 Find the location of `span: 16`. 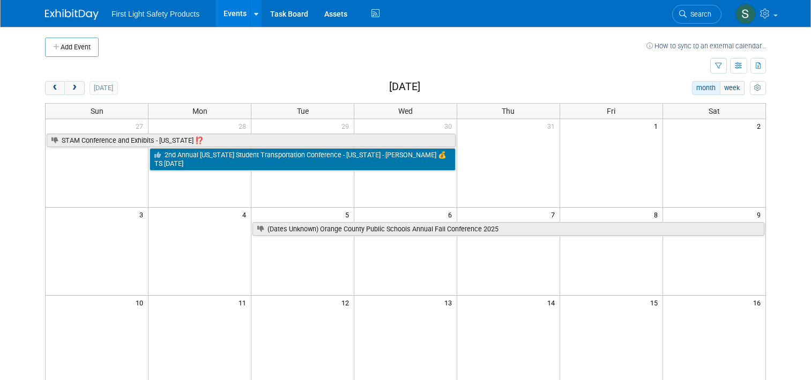

span: 16 is located at coordinates (758, 302).